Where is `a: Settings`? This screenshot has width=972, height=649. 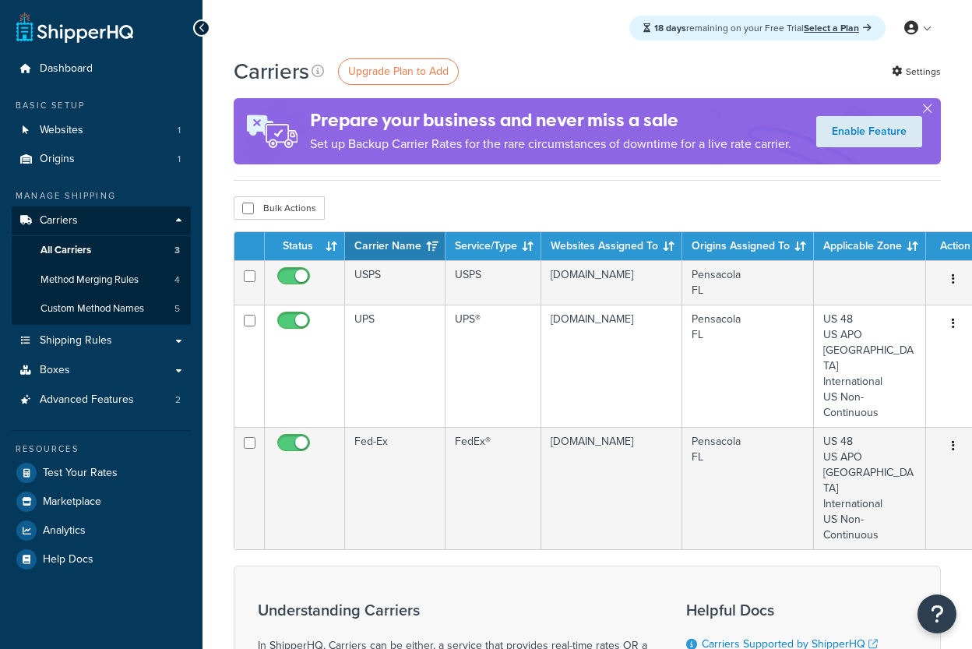 a: Settings is located at coordinates (916, 72).